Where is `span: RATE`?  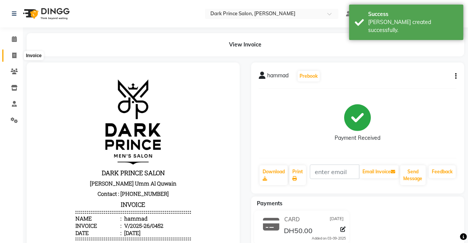
span: RATE is located at coordinates (60, 192).